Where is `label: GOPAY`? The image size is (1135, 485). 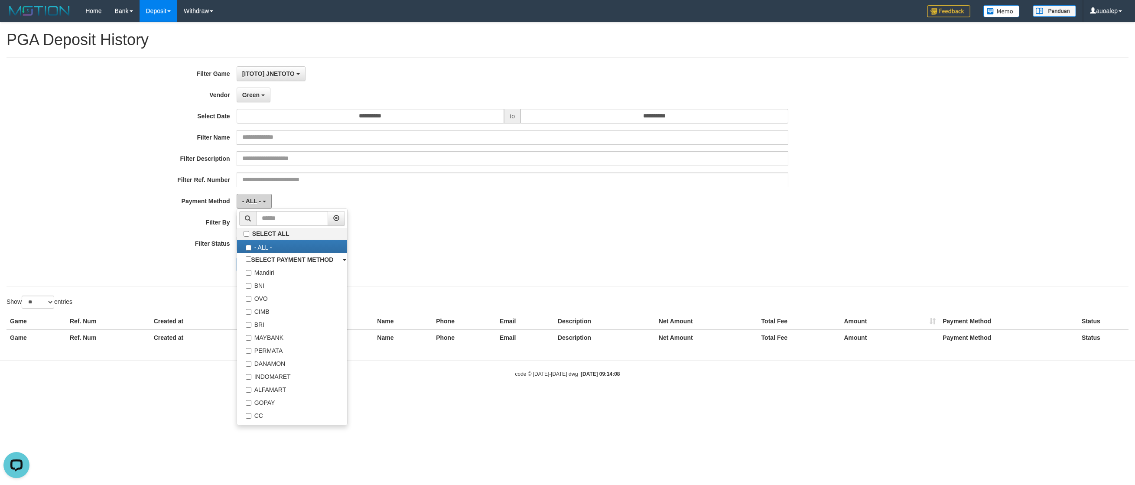
label: GOPAY is located at coordinates (292, 402).